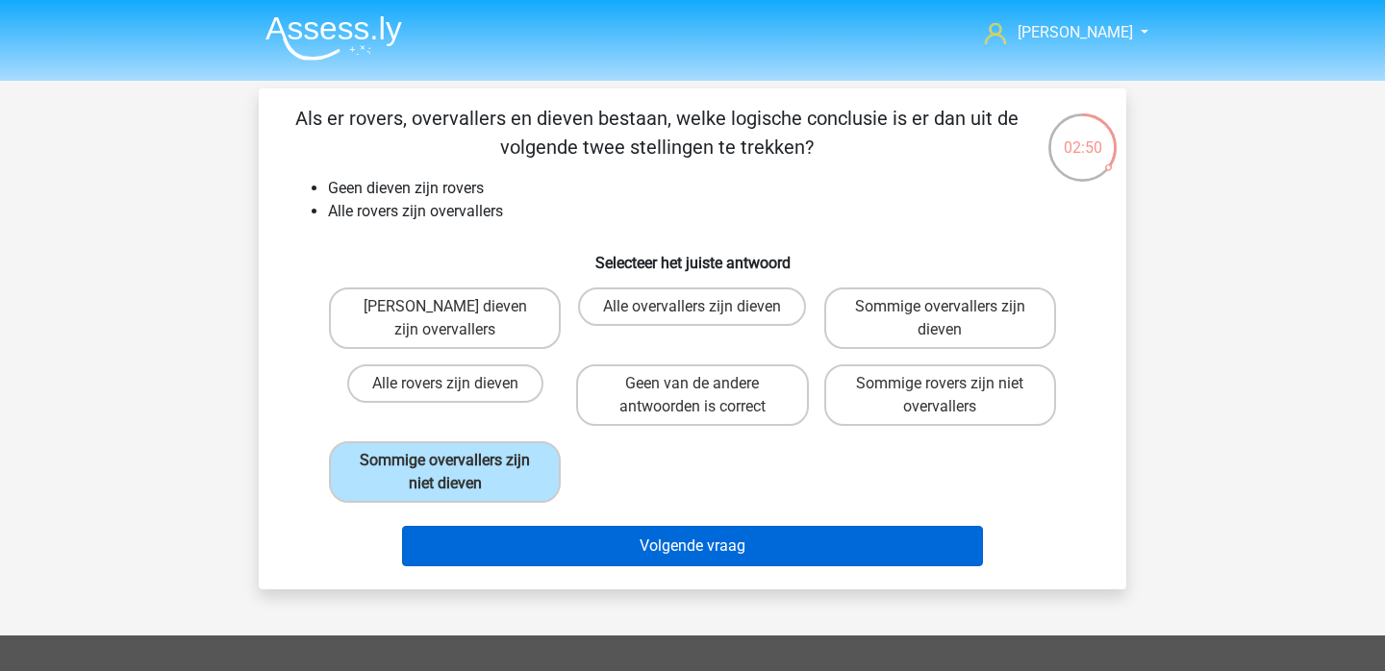  I want to click on label: Sommige overvallers zijn niet dieven, so click(444, 472).